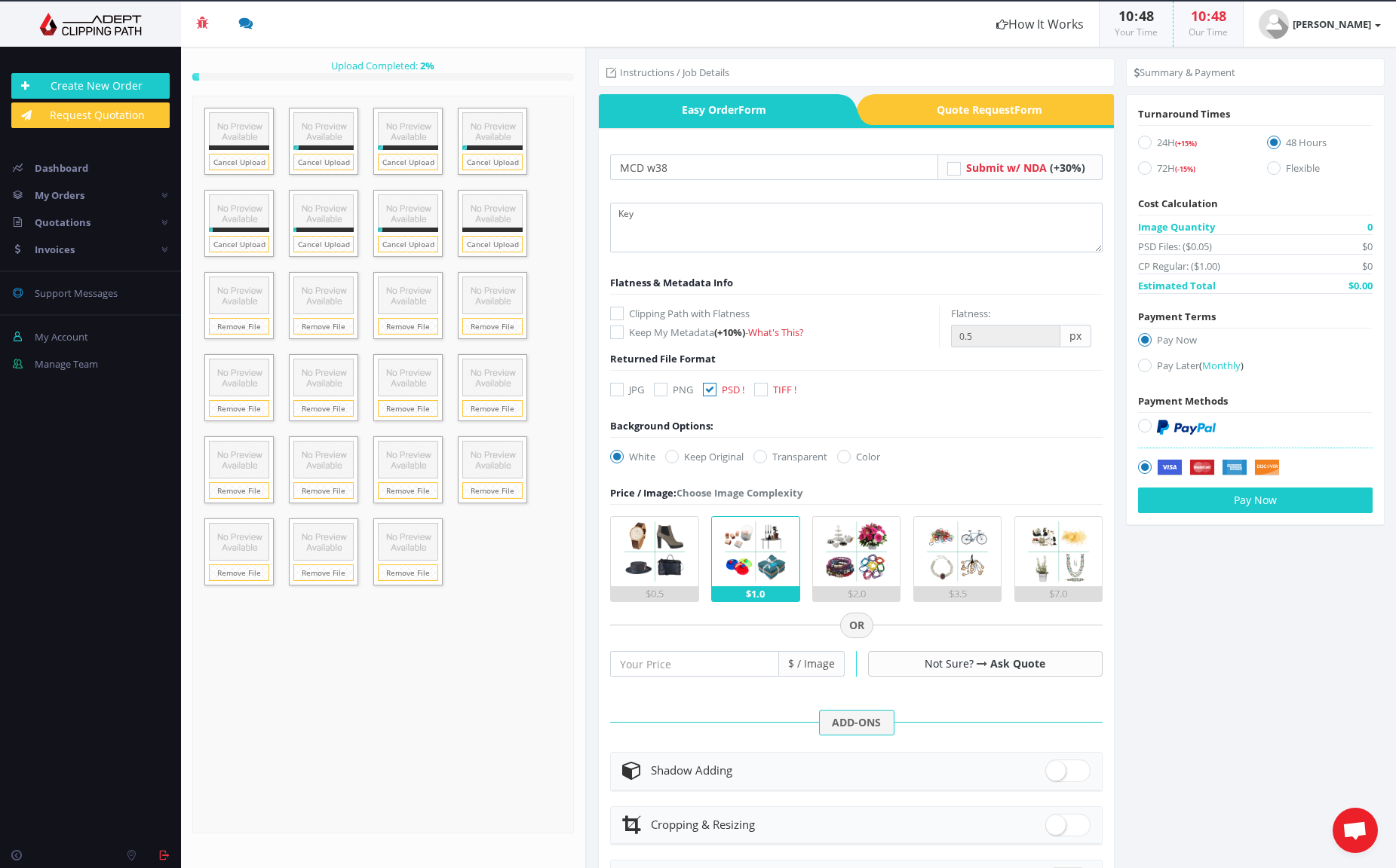 The image size is (1396, 868). Describe the element at coordinates (76, 293) in the screenshot. I see `span: Support Messages` at that location.